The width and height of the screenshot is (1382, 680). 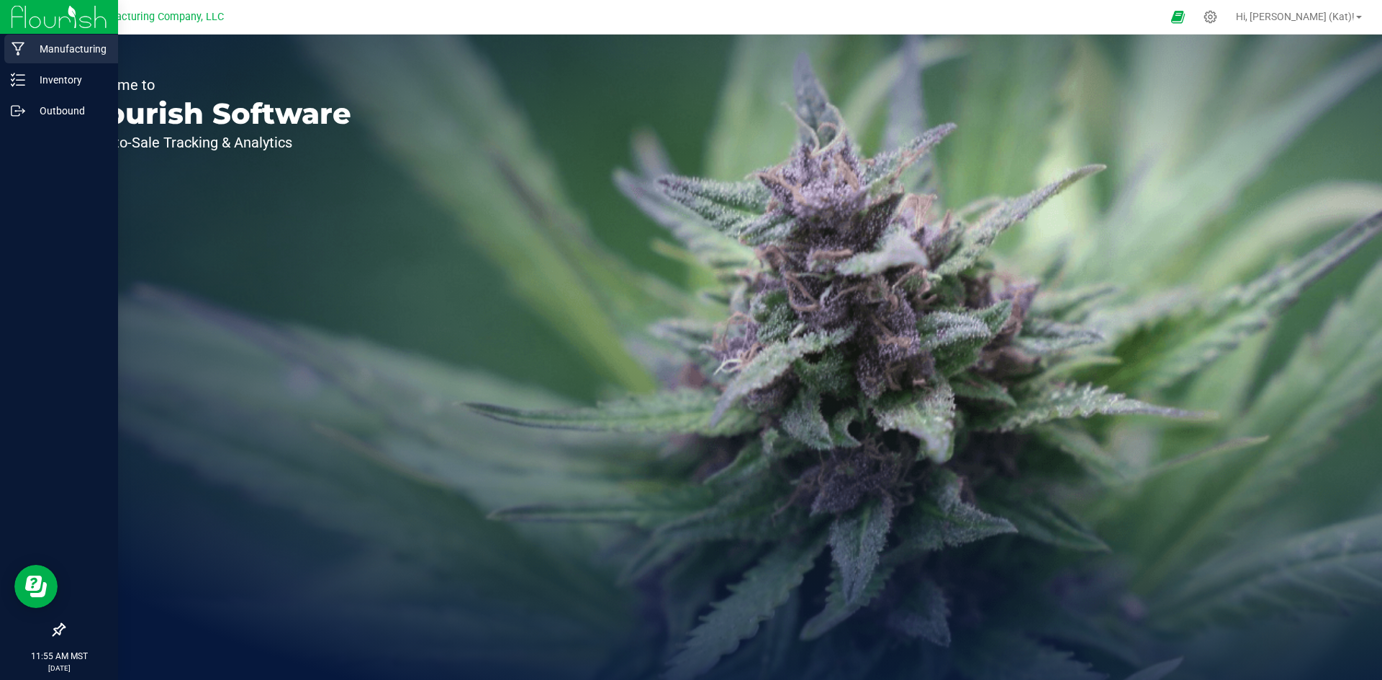 I want to click on p: Outbound, so click(x=68, y=111).